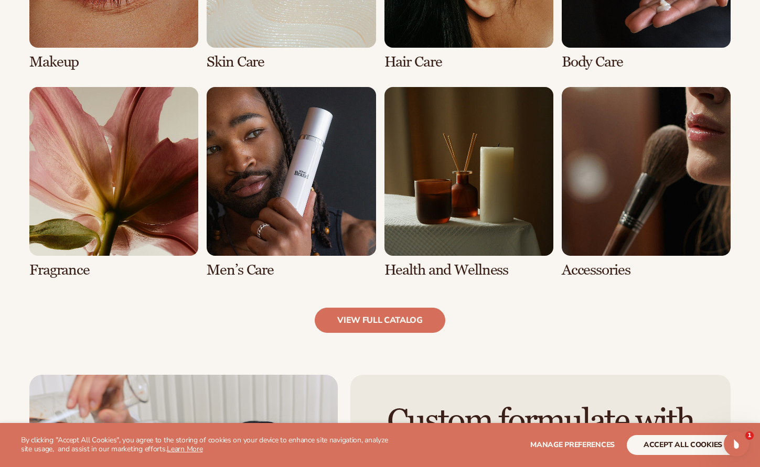 The width and height of the screenshot is (760, 467). Describe the element at coordinates (185, 449) in the screenshot. I see `a: Learn More` at that location.